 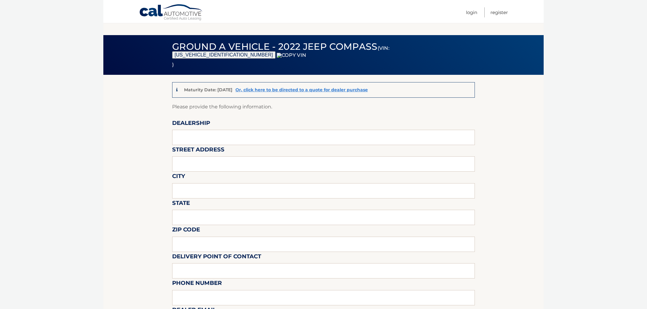 I want to click on label: State, so click(x=181, y=204).